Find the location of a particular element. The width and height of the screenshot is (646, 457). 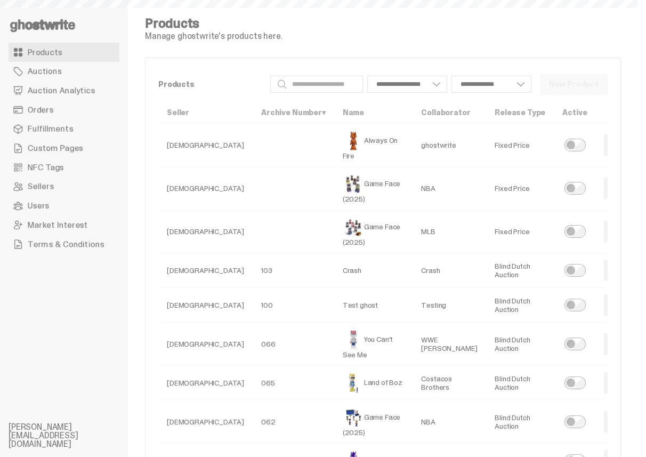

a: Market Interest is located at coordinates (64, 225).